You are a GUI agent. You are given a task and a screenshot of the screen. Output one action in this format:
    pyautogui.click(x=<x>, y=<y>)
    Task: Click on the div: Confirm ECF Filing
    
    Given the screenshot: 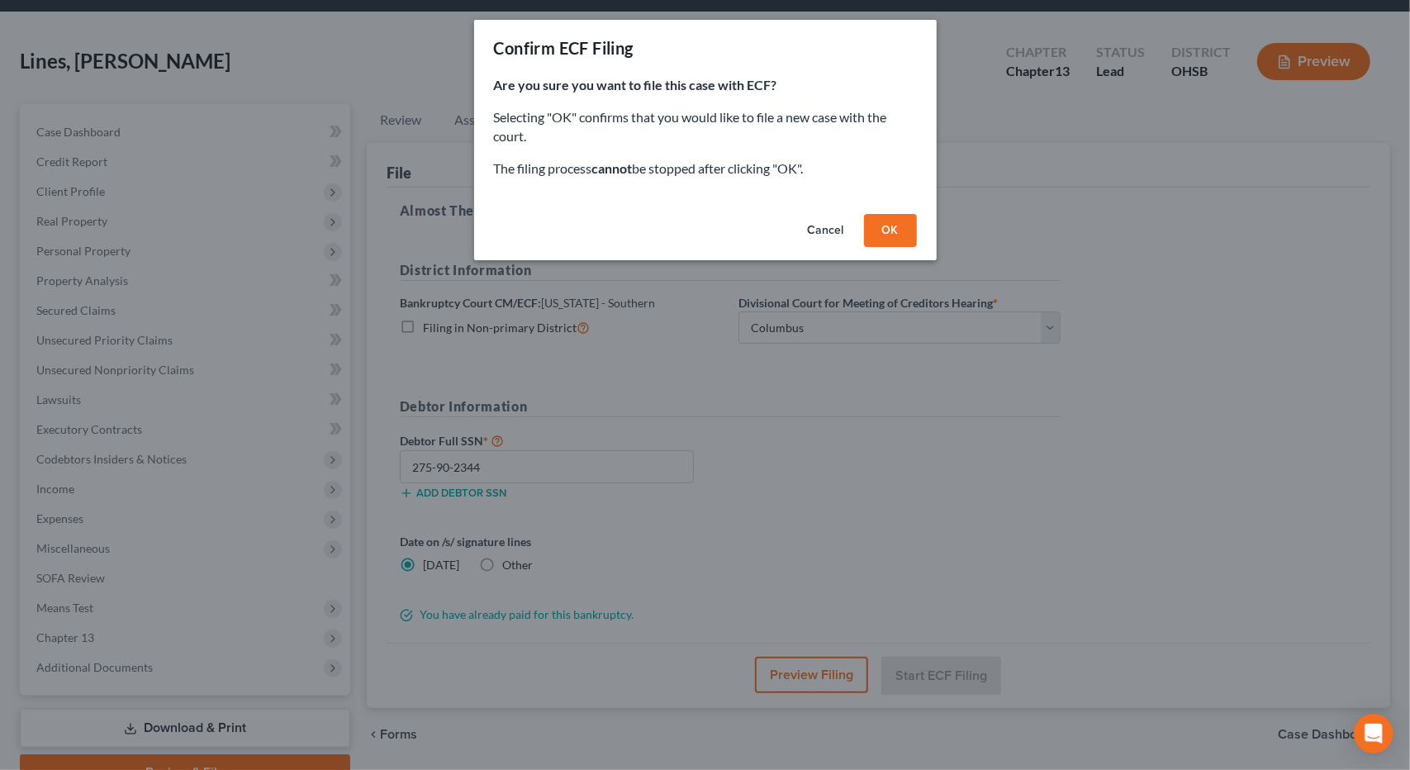 What is the action you would take?
    pyautogui.click(x=563, y=48)
    